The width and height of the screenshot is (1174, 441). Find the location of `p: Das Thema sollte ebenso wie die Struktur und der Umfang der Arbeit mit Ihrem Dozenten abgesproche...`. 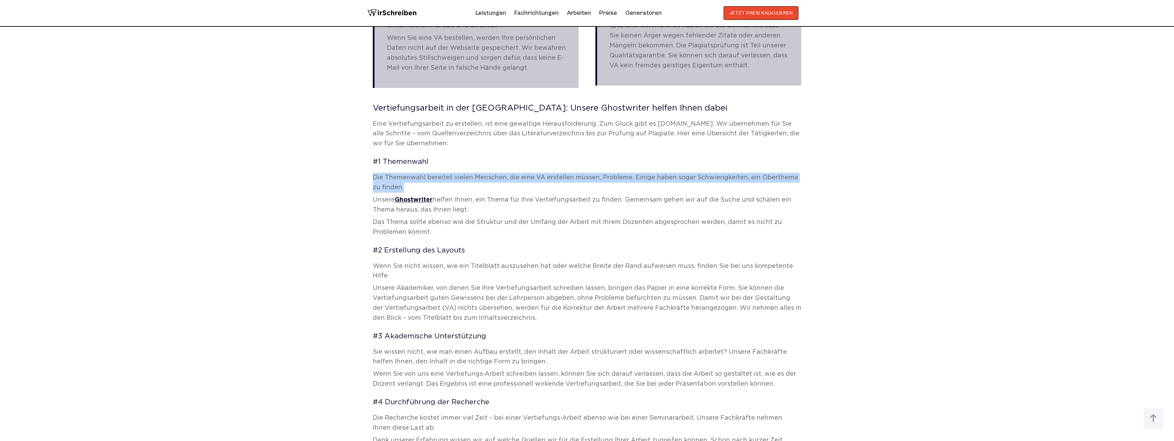

p: Das Thema sollte ebenso wie die Struktur und der Umfang der Arbeit mit Ihrem Dozenten abgesproche... is located at coordinates (587, 227).